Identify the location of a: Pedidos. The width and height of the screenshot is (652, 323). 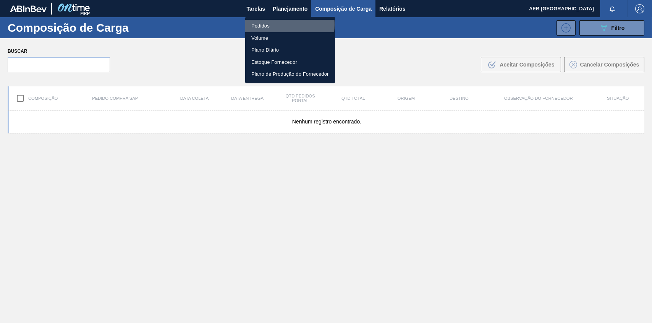
(290, 26).